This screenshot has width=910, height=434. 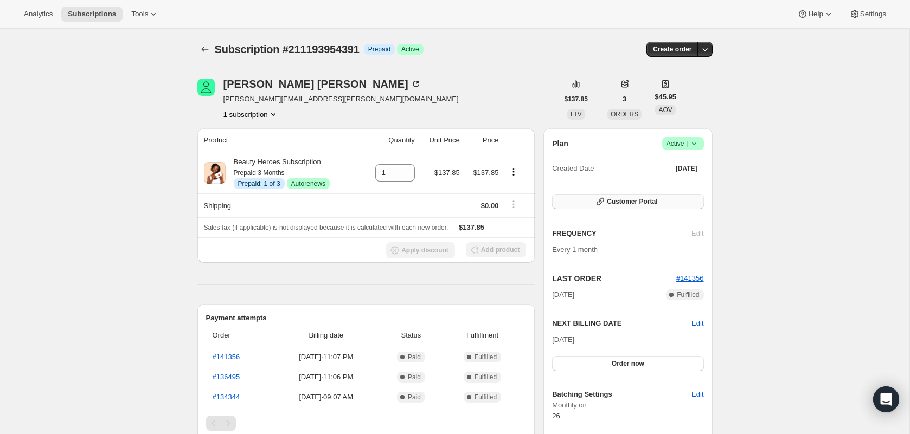 I want to click on h6: Batching Settings, so click(x=621, y=395).